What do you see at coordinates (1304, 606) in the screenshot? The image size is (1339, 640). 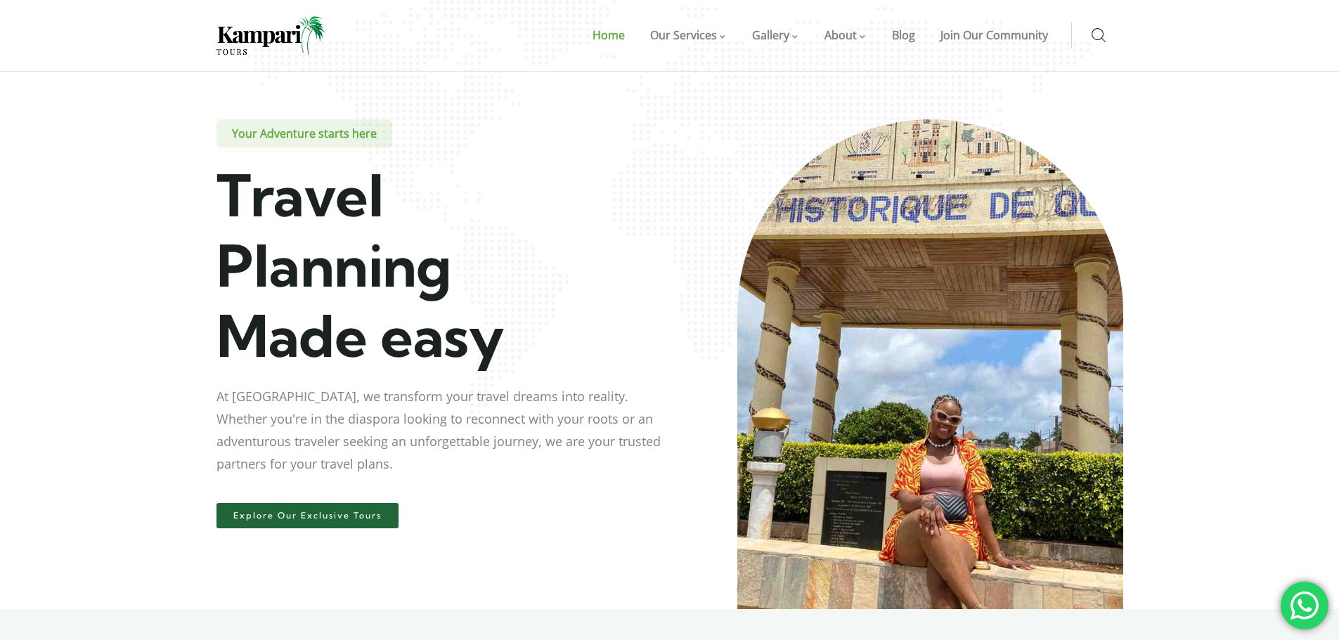 I see `div: 'Chat` at bounding box center [1304, 606].